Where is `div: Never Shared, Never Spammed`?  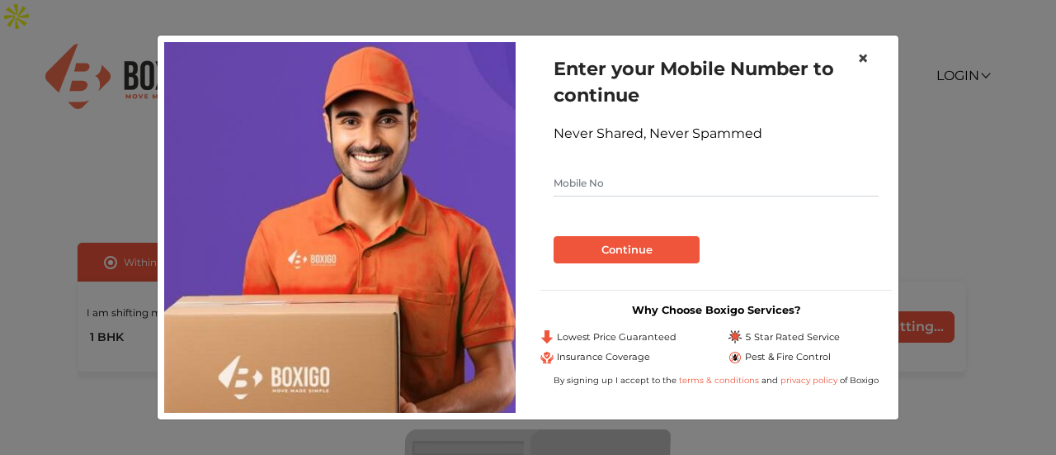
div: Never Shared, Never Spammed is located at coordinates (716, 134).